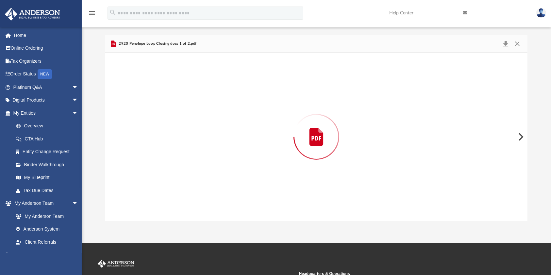 The image size is (551, 275). What do you see at coordinates (49, 126) in the screenshot?
I see `a: Overview` at bounding box center [49, 126].